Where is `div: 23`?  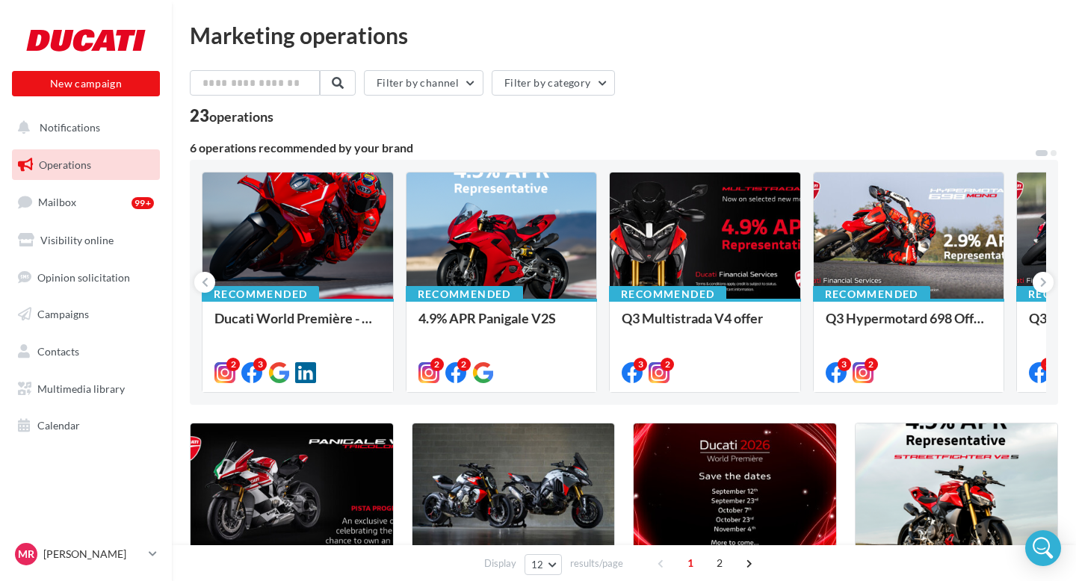
div: 23 is located at coordinates (232, 116).